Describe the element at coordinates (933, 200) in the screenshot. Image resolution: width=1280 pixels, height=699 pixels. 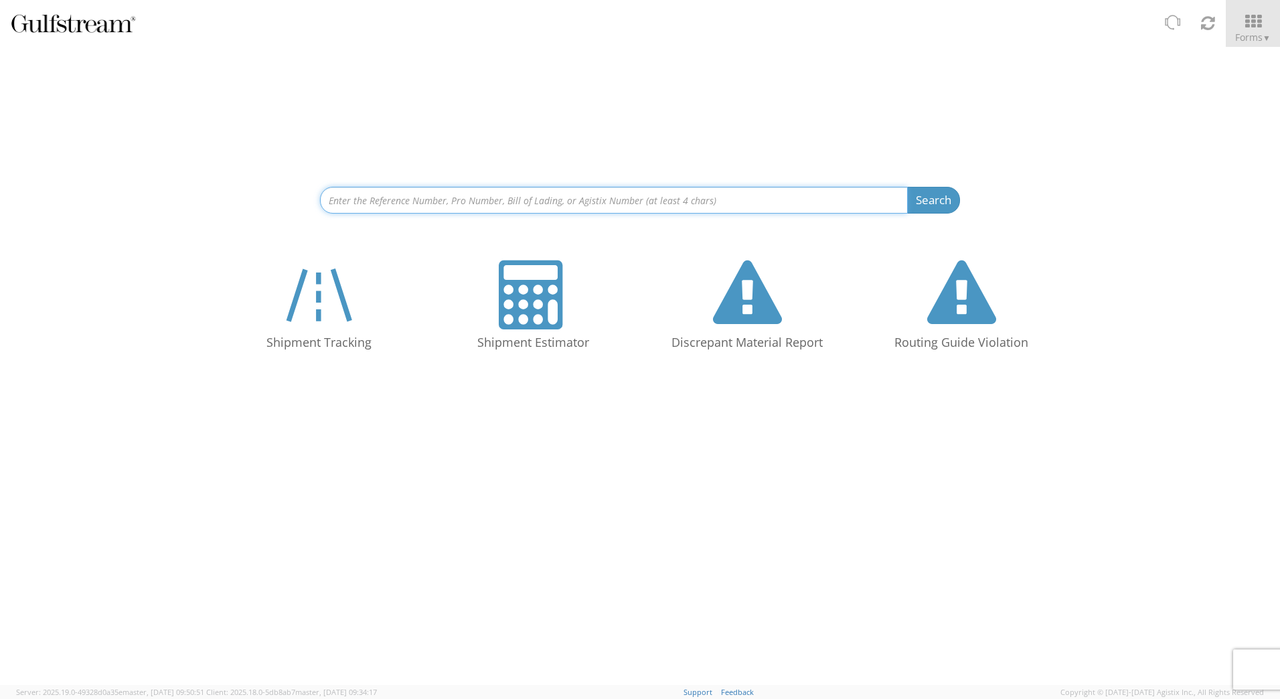
I see `button: Search` at that location.